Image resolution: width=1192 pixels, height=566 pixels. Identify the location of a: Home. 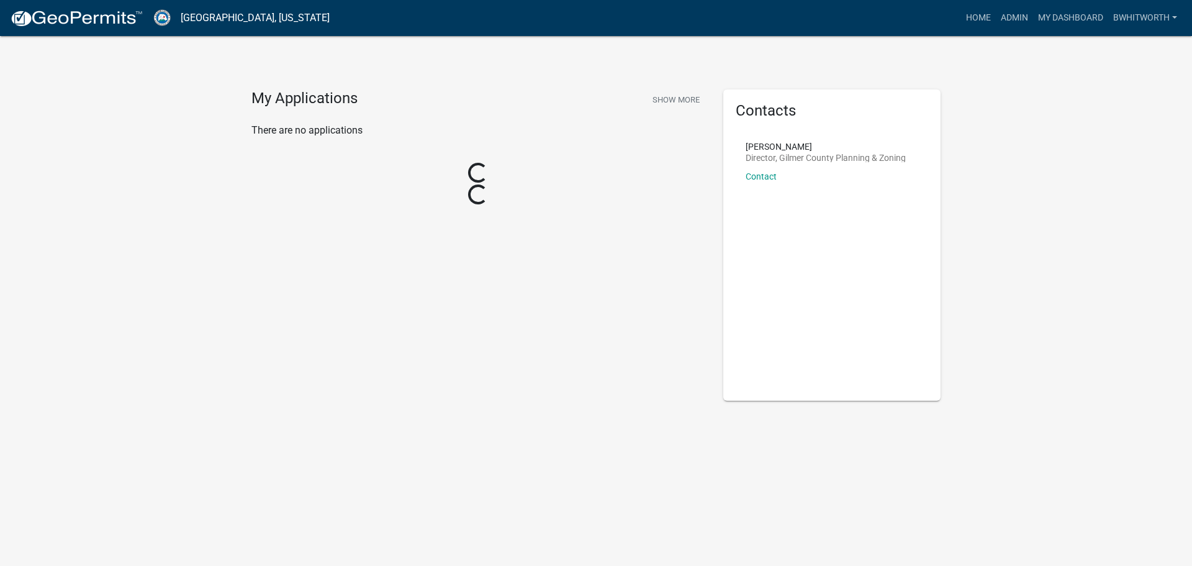
(978, 18).